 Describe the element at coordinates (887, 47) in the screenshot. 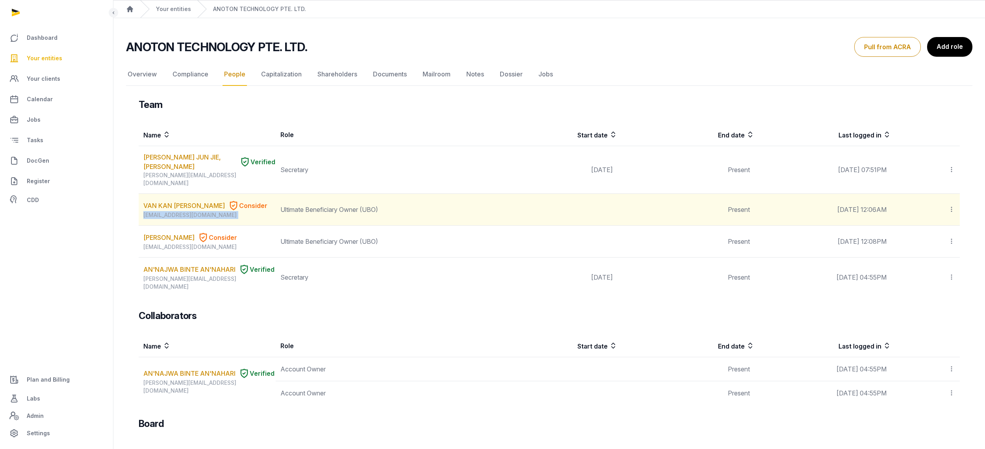

I see `button: Pull from ACRA` at that location.